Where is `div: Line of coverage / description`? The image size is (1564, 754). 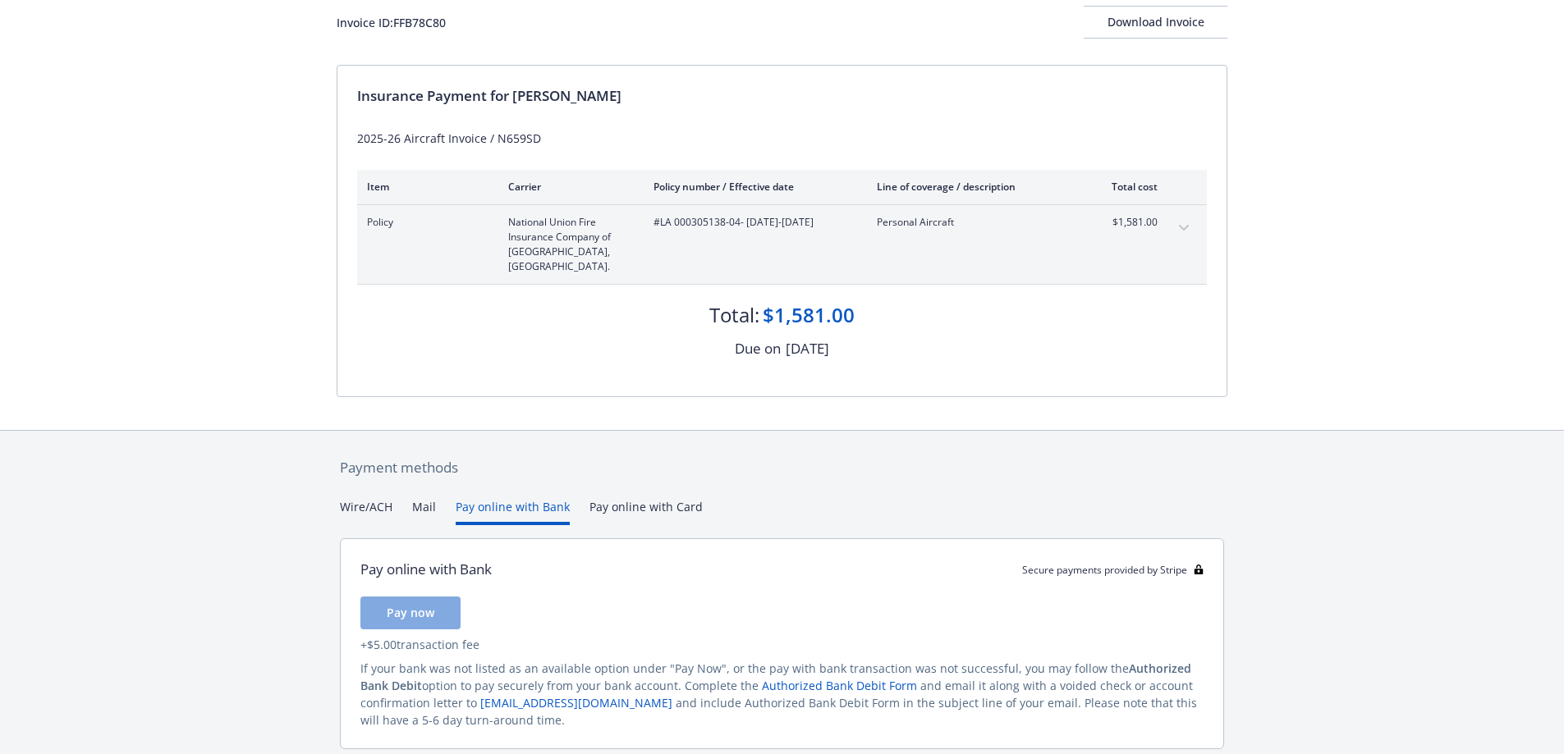 div: Line of coverage / description is located at coordinates (973, 186).